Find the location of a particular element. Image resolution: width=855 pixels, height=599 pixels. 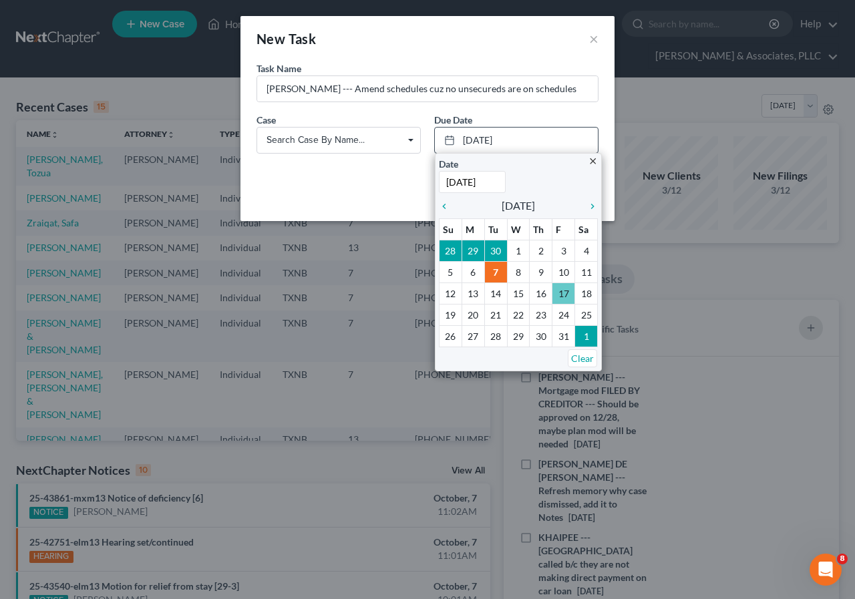

td: 7 is located at coordinates (495, 272).